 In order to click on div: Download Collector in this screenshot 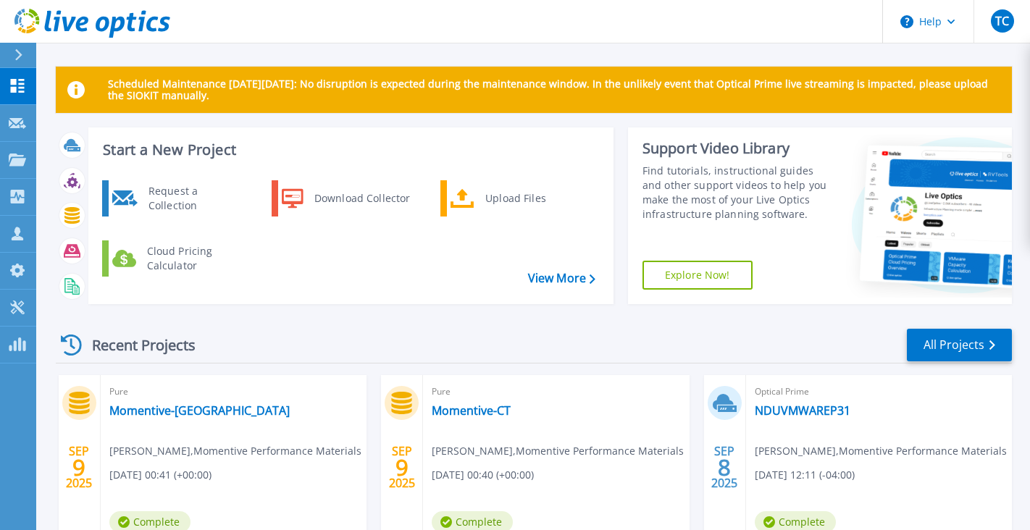, I will do `click(361, 198)`.